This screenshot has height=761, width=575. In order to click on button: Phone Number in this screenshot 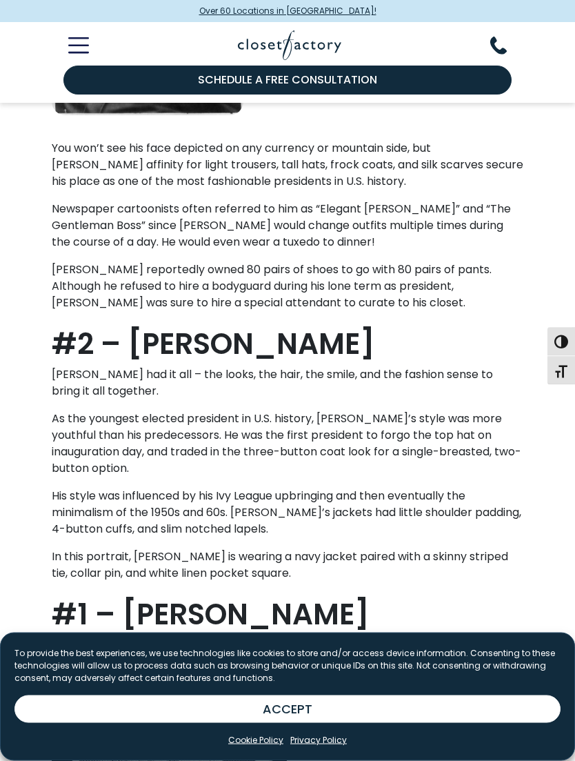, I will do `click(507, 46)`.